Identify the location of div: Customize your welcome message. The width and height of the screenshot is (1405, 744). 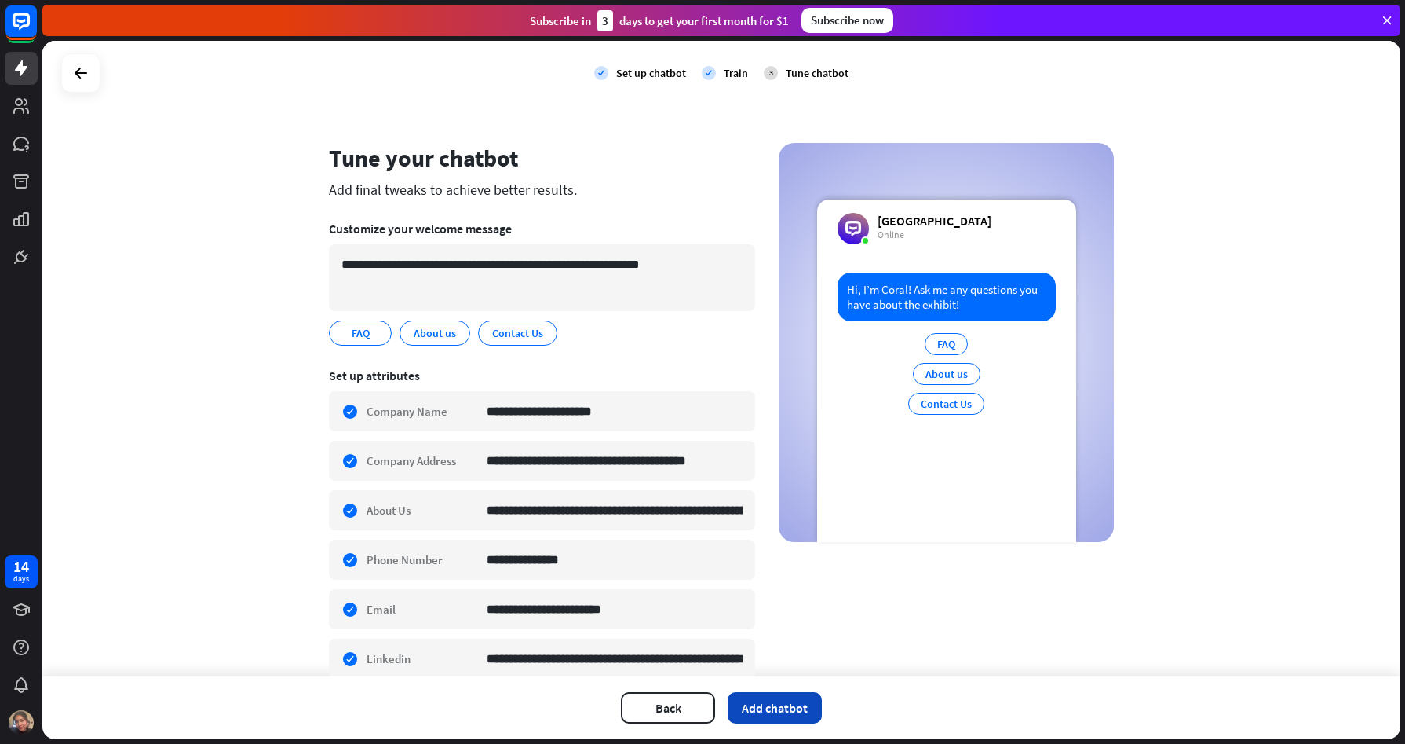
(542, 228).